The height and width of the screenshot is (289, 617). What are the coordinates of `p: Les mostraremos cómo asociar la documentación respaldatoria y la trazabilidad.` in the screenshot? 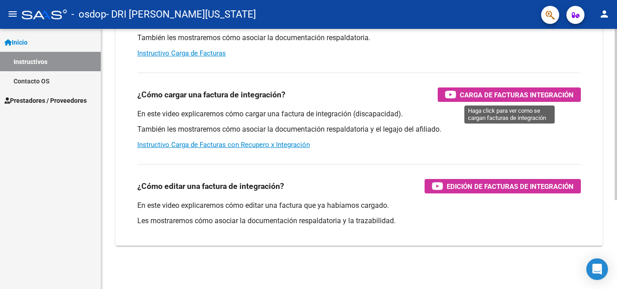 It's located at (359, 221).